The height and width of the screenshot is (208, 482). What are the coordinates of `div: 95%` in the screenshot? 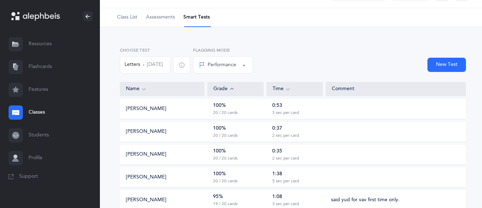 It's located at (218, 197).